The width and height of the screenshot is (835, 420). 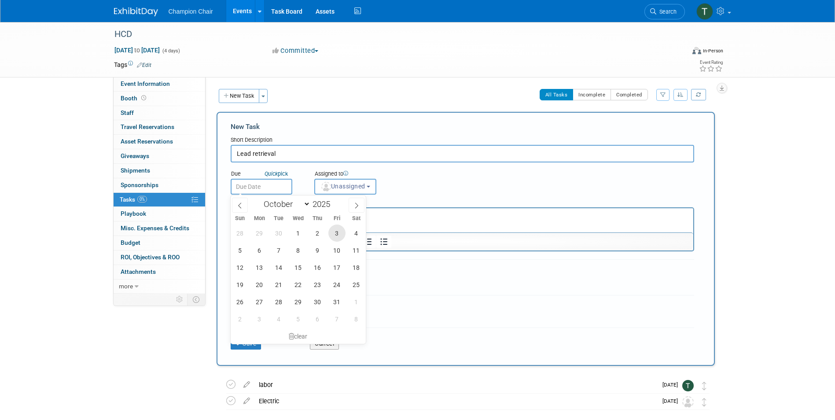 What do you see at coordinates (384, 242) in the screenshot?
I see `button: Bullet list` at bounding box center [384, 242].